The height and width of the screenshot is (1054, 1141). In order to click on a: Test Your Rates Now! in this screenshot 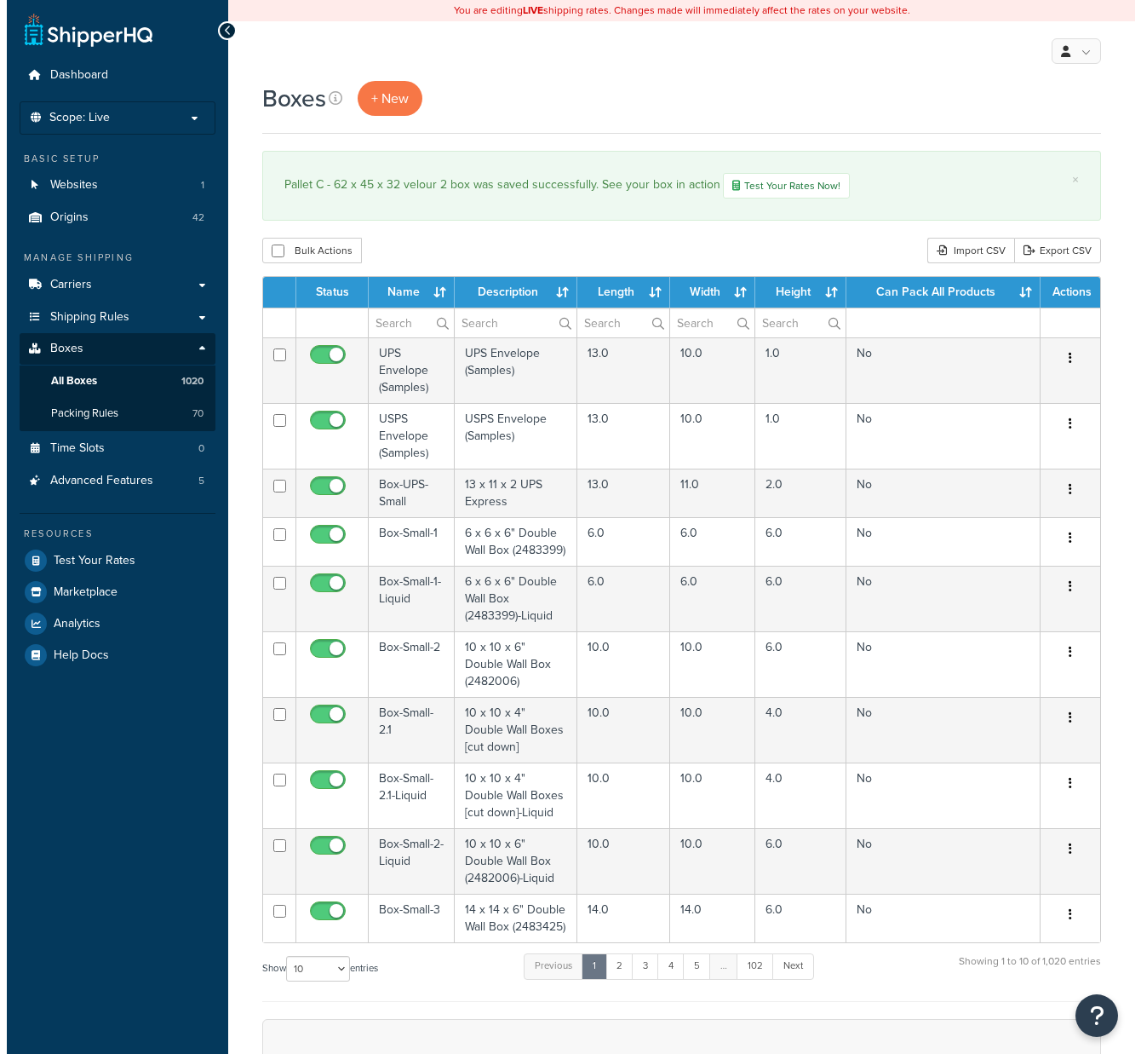, I will do `click(779, 186)`.